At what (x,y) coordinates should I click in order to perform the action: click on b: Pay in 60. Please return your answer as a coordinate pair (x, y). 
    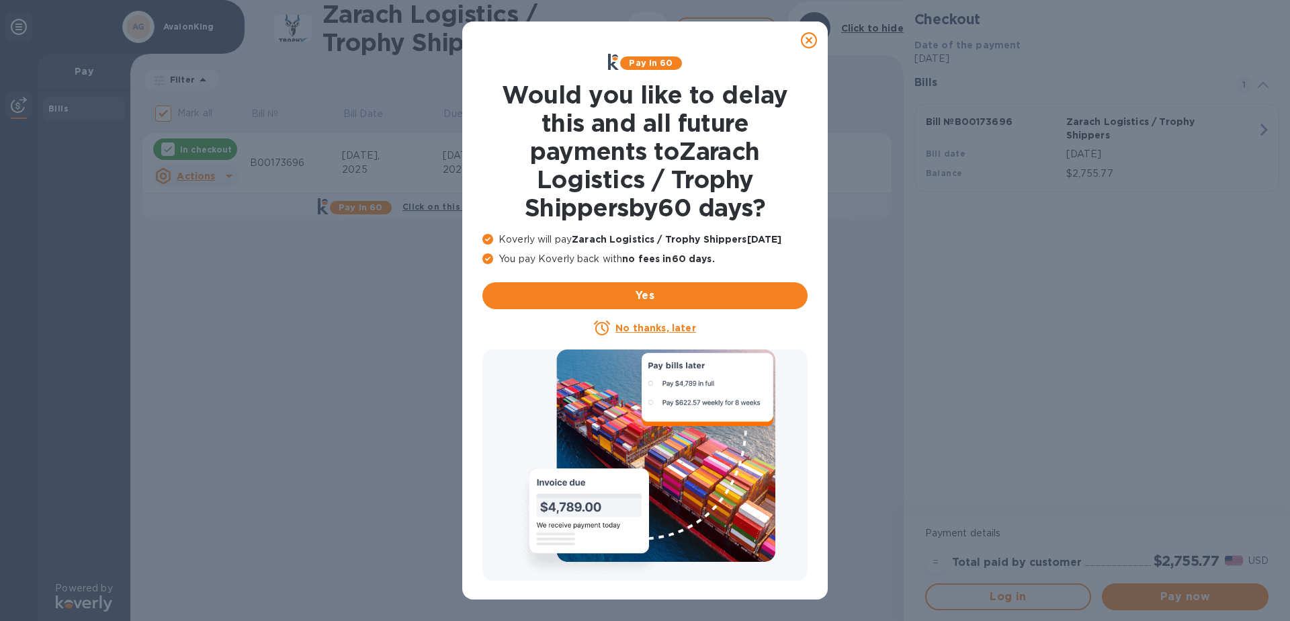
    Looking at the image, I should click on (650, 62).